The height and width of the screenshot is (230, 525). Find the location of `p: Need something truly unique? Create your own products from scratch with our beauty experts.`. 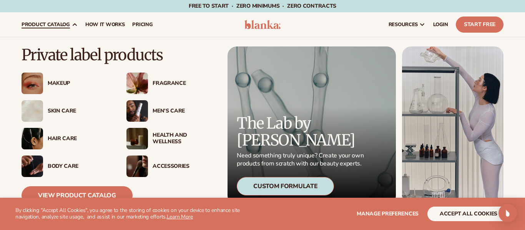

p: Need something truly unique? Create your own products from scratch with our beauty experts. is located at coordinates (301, 160).